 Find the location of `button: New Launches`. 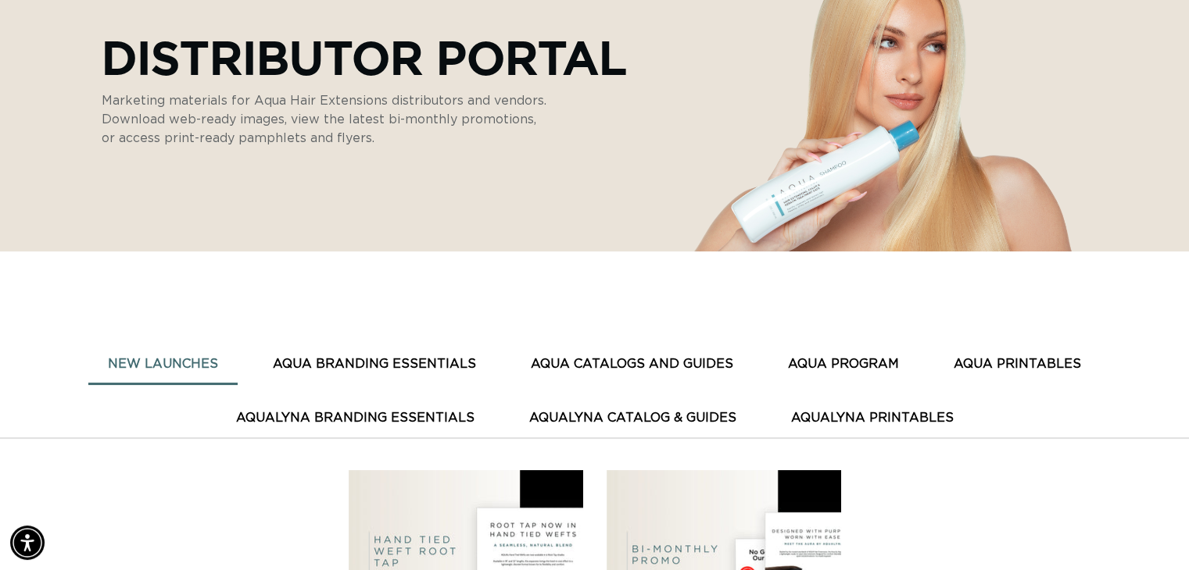

button: New Launches is located at coordinates (163, 364).